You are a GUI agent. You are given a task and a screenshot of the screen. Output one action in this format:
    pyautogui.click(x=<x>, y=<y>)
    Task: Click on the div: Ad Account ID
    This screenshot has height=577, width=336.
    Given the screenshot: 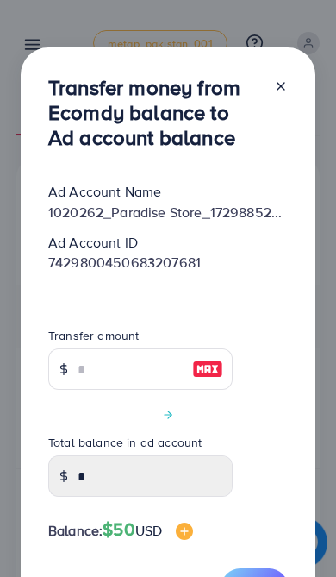 What is the action you would take?
    pyautogui.click(x=168, y=242)
    